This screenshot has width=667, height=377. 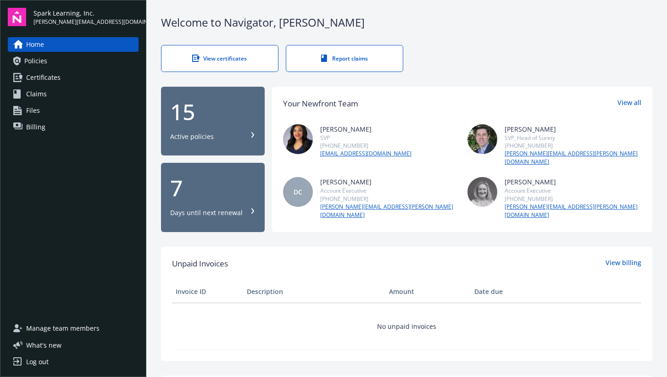 What do you see at coordinates (36, 61) in the screenshot?
I see `span: Policies` at bounding box center [36, 61].